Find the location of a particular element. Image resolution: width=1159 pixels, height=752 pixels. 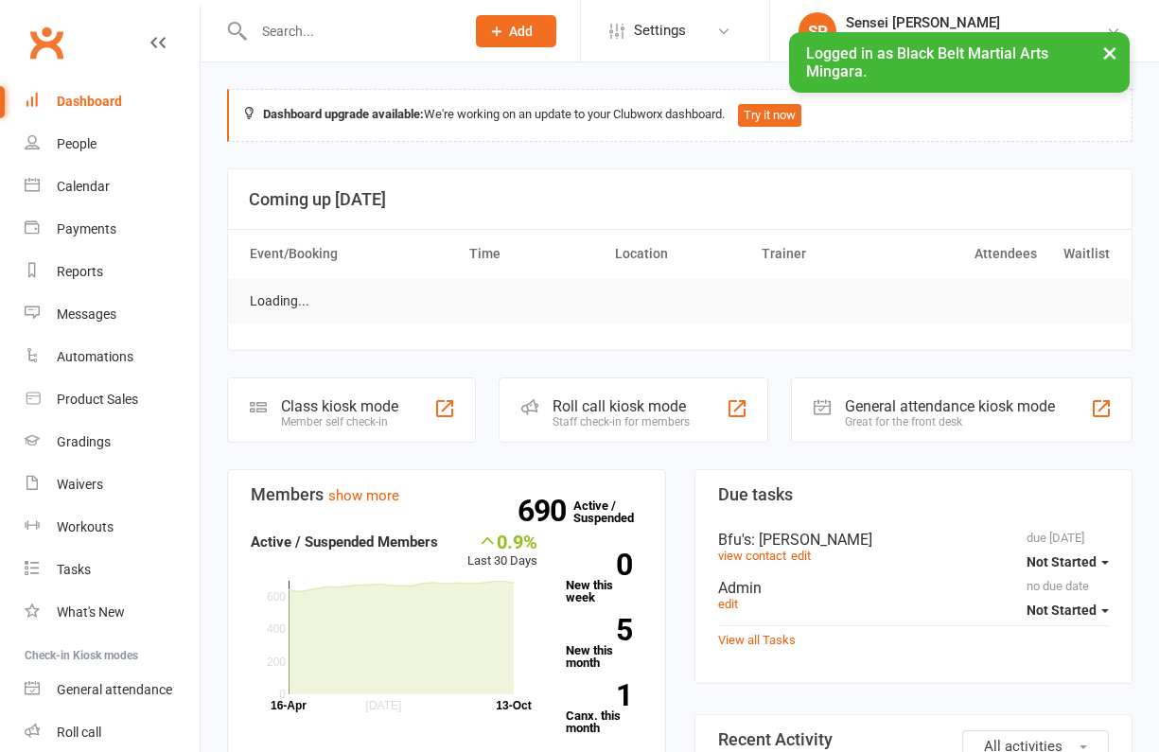

th: Time is located at coordinates (534, 254).